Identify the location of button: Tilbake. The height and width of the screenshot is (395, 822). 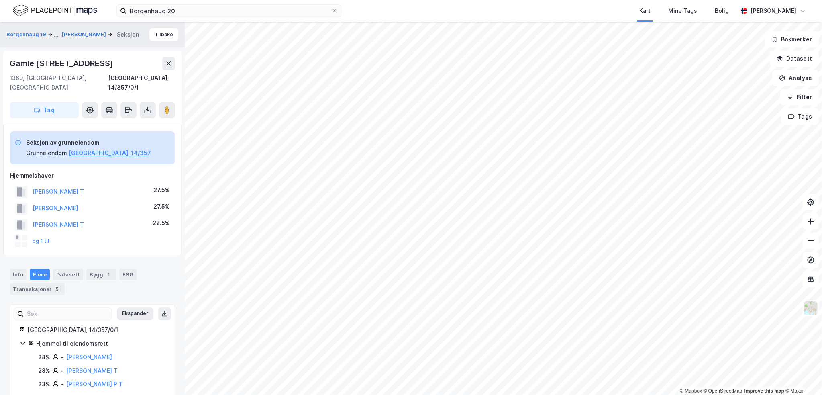
(164, 35).